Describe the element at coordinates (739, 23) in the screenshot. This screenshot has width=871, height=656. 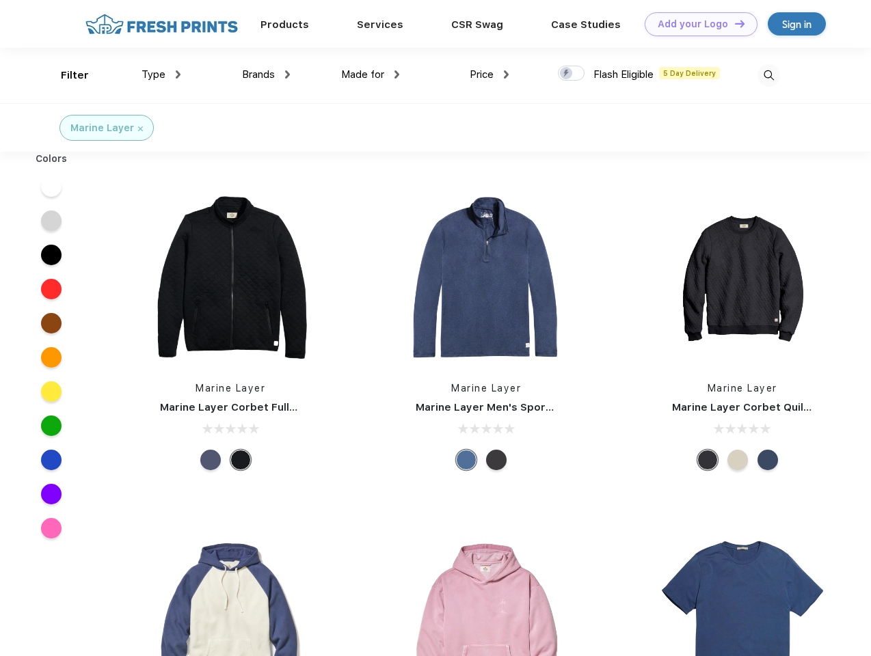
I see `img: DT` at that location.